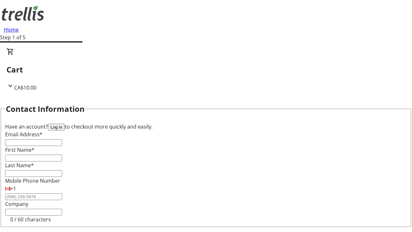 The width and height of the screenshot is (412, 232). Describe the element at coordinates (206, 70) in the screenshot. I see `h2: Cart` at that location.